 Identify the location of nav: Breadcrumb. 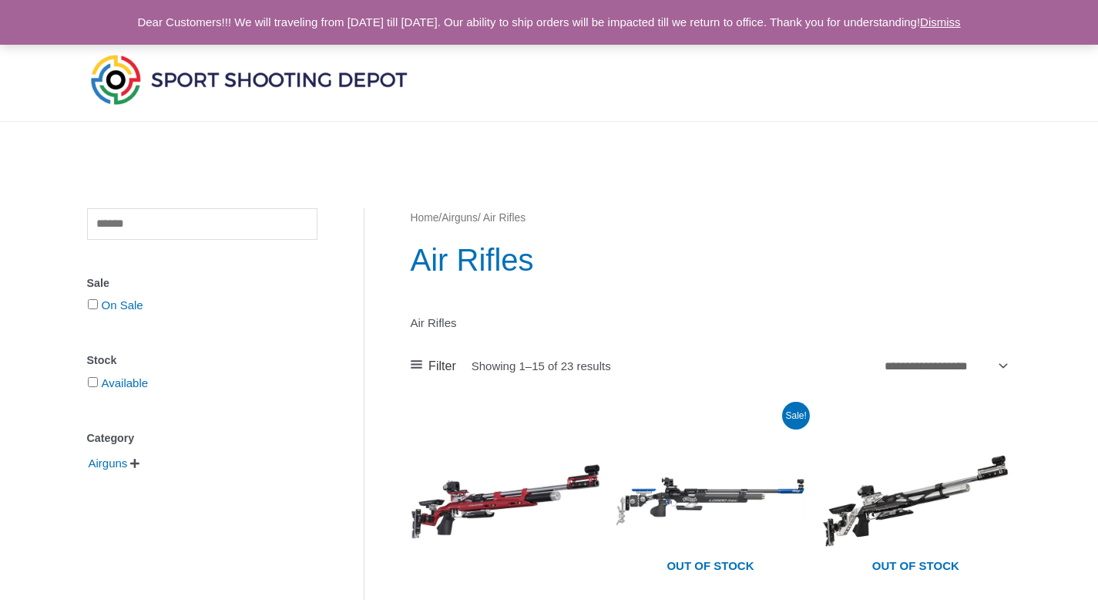
(711, 218).